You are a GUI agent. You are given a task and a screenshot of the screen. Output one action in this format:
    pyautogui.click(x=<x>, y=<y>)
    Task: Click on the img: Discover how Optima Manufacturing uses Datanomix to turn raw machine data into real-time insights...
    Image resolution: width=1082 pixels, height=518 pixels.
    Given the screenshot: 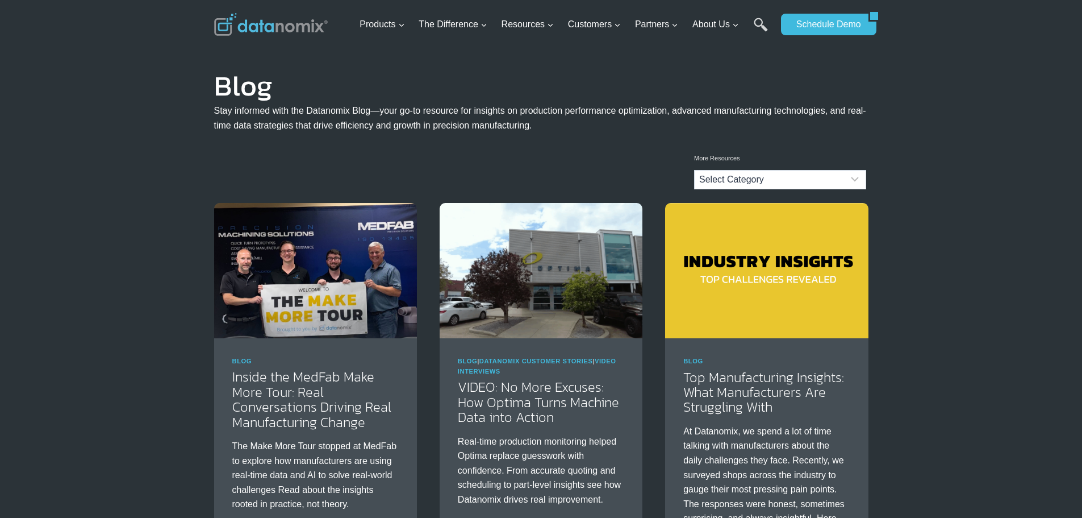 What is the action you would take?
    pyautogui.click(x=541, y=270)
    